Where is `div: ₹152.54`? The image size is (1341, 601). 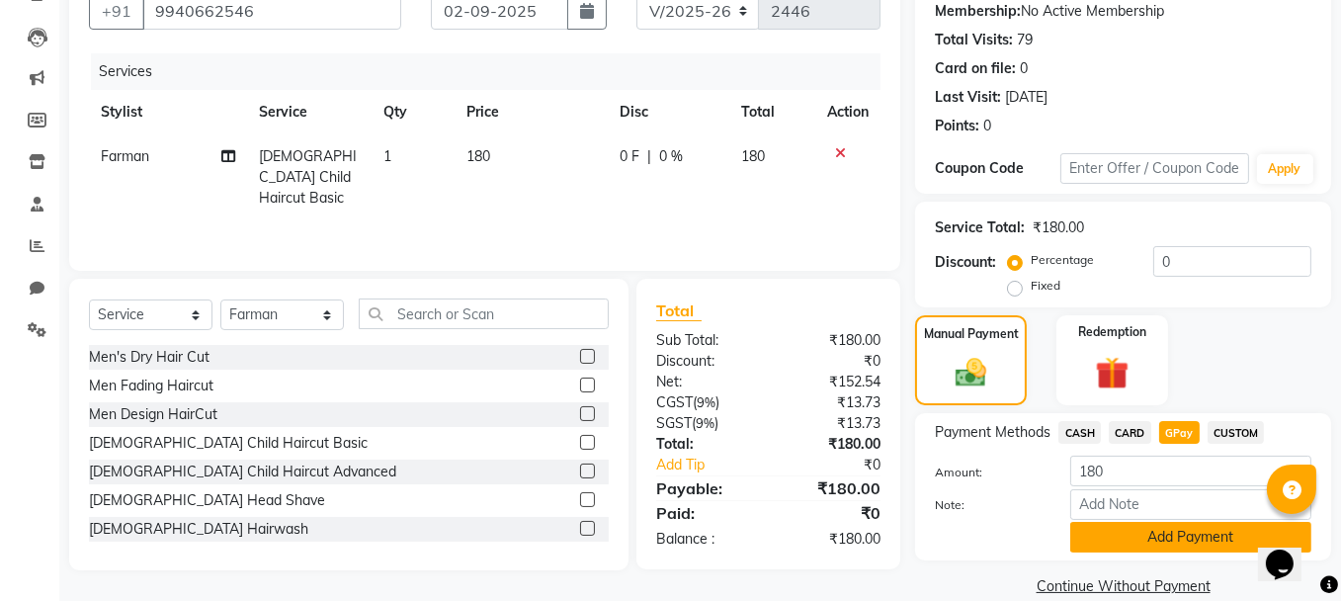 div: ₹152.54 is located at coordinates (832, 382).